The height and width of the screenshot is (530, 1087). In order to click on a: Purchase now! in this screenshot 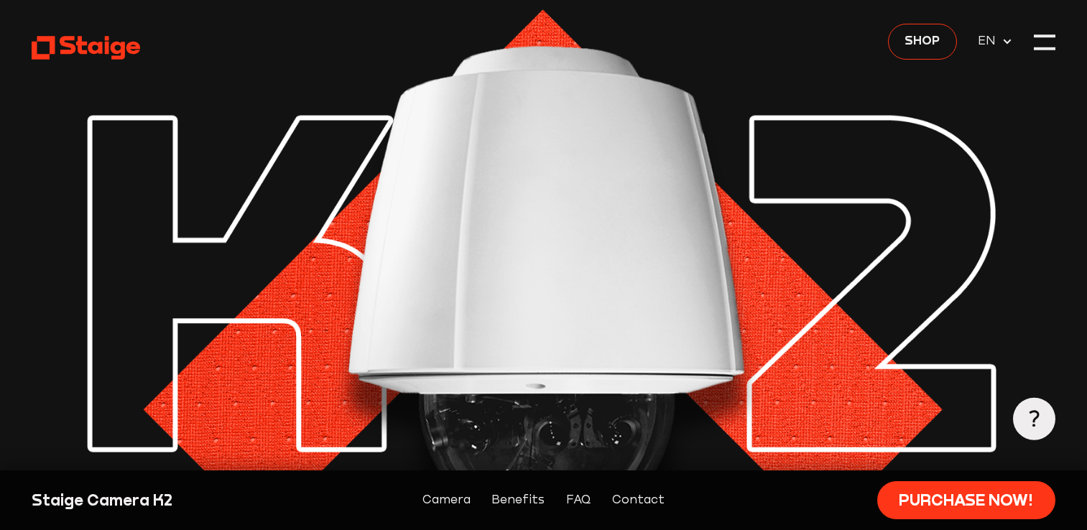, I will do `click(966, 501)`.